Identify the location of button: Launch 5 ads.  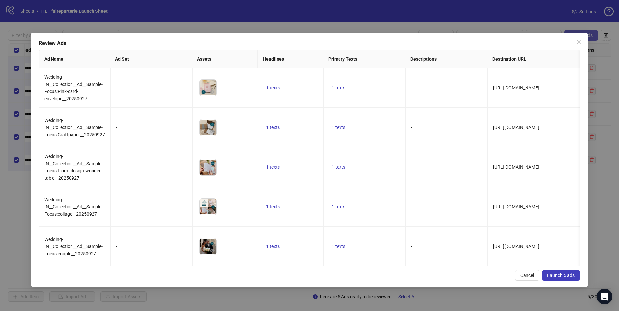
(561, 275).